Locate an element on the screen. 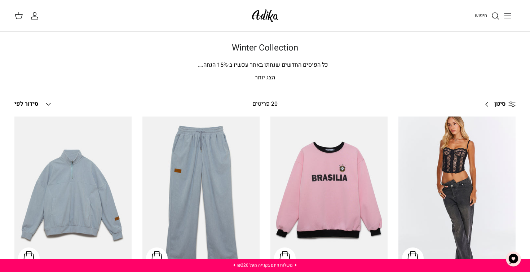  a: ✦ משלוח חינם בקנייה מעל ₪220 ✦ is located at coordinates (265, 265).